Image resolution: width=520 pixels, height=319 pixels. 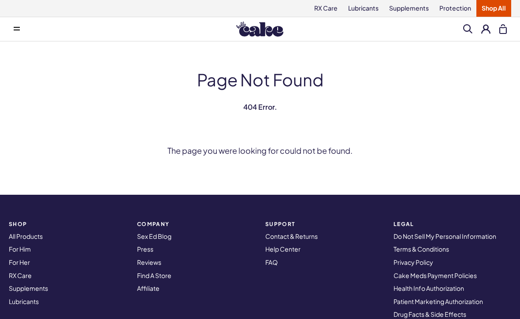 What do you see at coordinates (154, 236) in the screenshot?
I see `a: Sex Ed Blog` at bounding box center [154, 236].